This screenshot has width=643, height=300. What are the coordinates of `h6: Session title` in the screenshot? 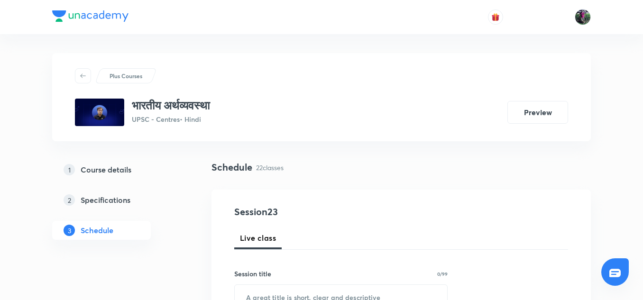 It's located at (253, 274).